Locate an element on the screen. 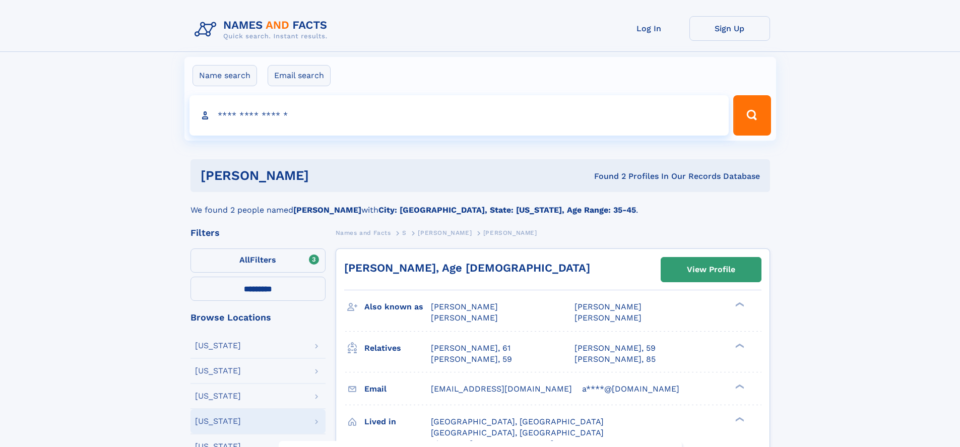 Image resolution: width=960 pixels, height=447 pixels. div: We found 2 people named with . is located at coordinates (480, 204).